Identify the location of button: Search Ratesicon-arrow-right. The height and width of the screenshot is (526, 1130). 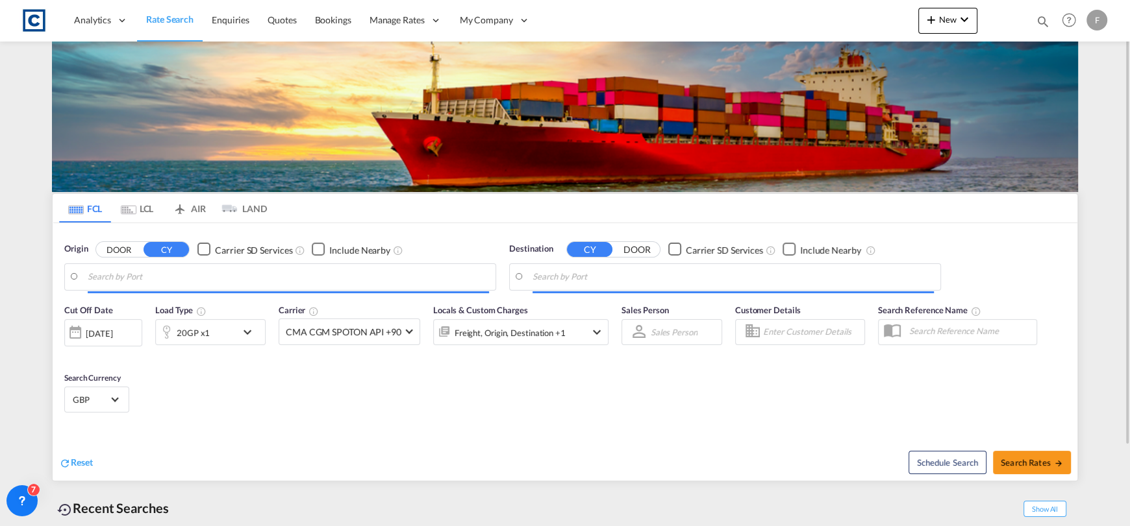
(1032, 462).